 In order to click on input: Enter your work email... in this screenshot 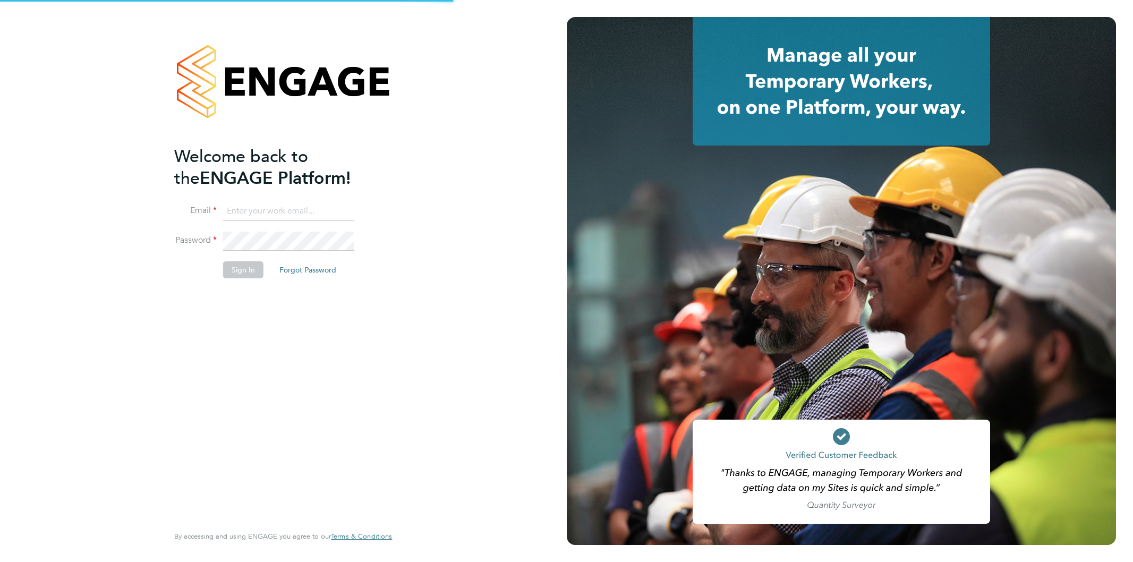, I will do `click(288, 211)`.